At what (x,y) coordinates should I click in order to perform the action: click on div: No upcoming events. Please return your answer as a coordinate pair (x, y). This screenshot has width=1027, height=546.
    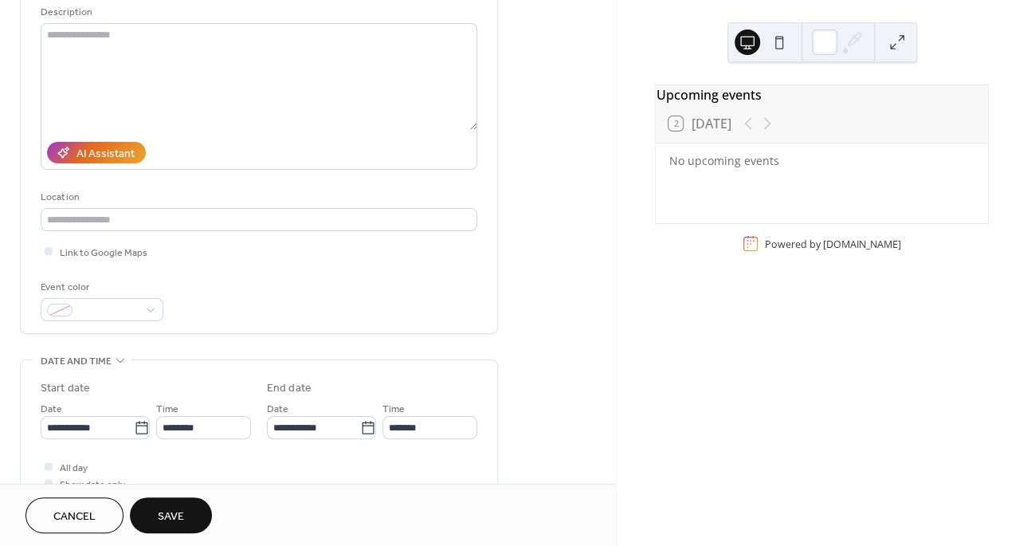
    Looking at the image, I should click on (822, 160).